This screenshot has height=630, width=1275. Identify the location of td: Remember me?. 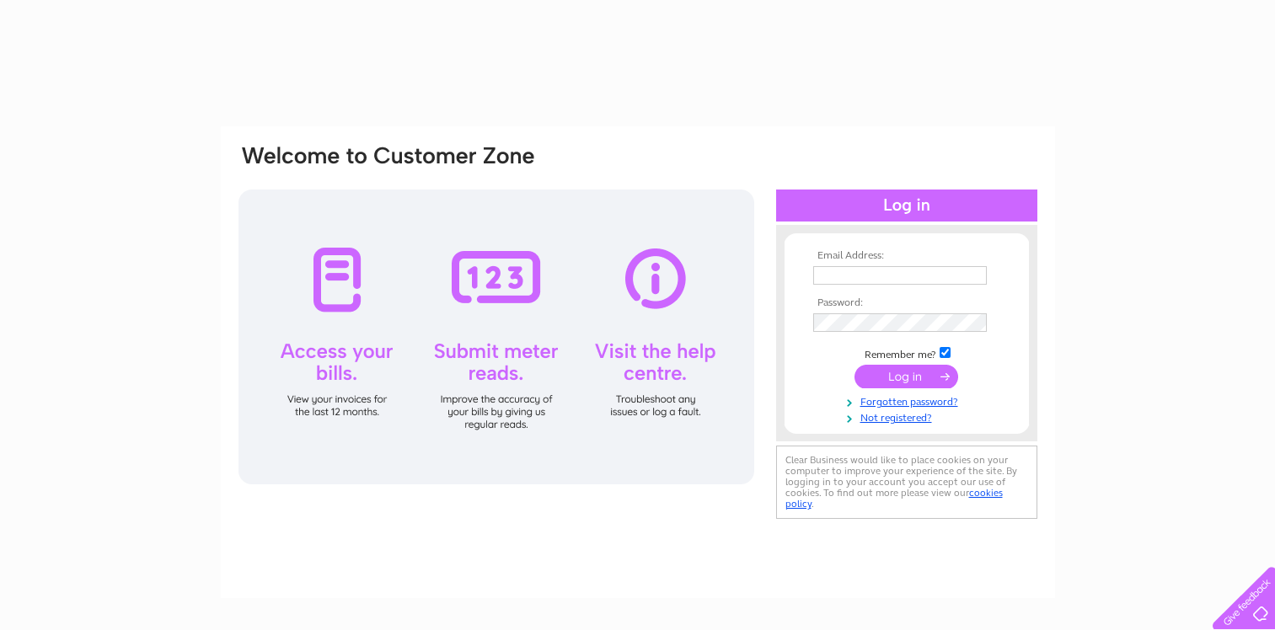
(907, 353).